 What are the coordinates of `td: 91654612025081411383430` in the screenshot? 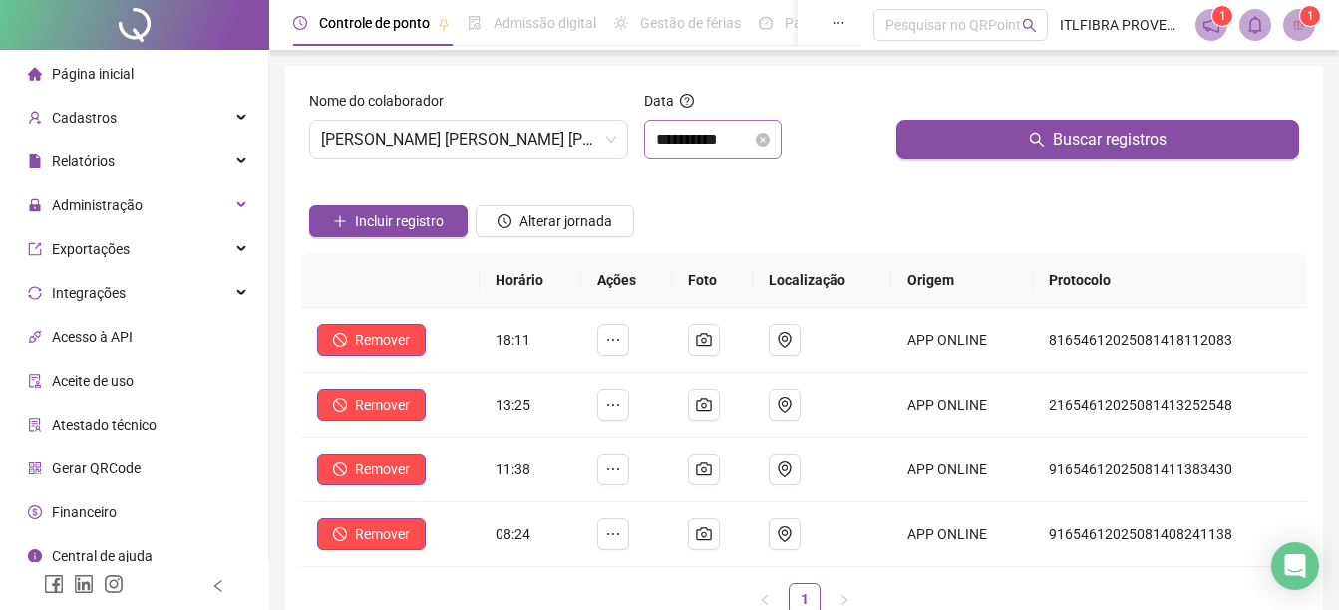 It's located at (1169, 470).